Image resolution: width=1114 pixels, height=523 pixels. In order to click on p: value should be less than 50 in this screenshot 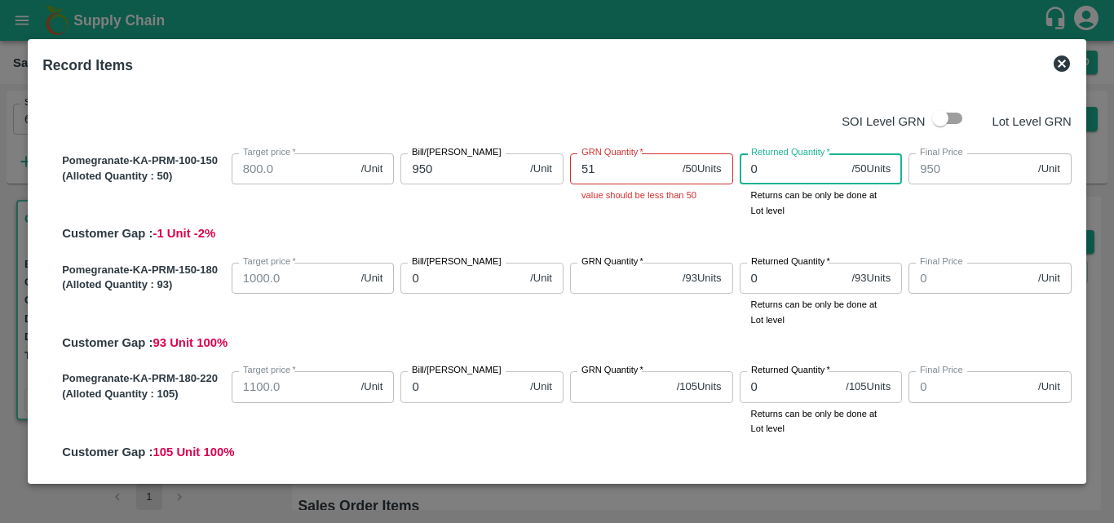, I will do `click(652, 195)`.